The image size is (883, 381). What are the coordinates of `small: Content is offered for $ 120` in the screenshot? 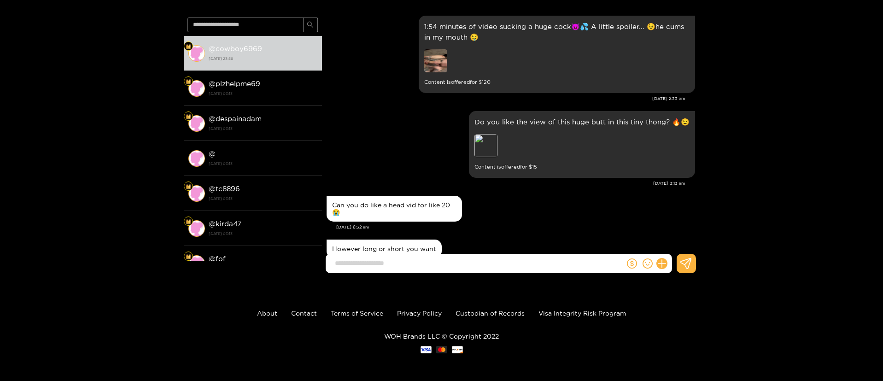 It's located at (557, 82).